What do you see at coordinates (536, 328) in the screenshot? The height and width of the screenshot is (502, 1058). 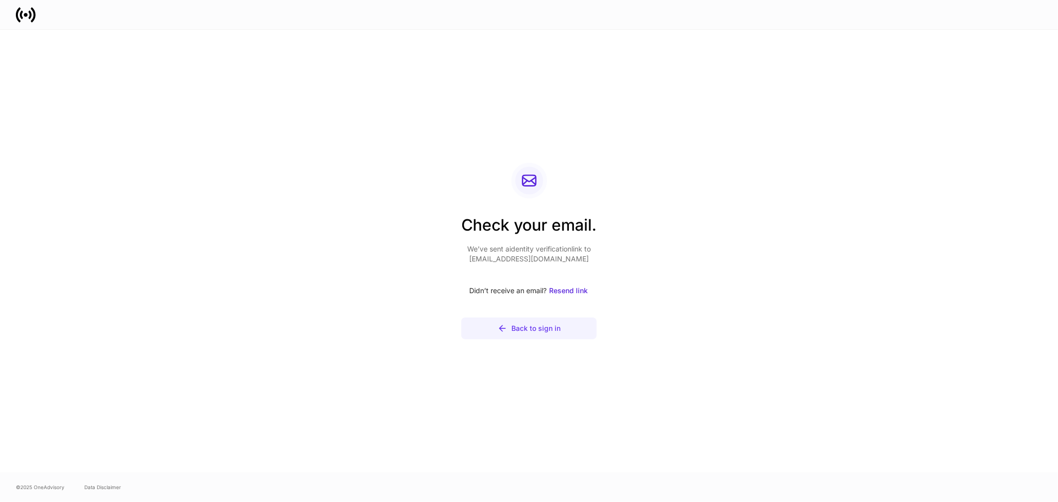 I see `div: Back to sign in` at bounding box center [536, 328].